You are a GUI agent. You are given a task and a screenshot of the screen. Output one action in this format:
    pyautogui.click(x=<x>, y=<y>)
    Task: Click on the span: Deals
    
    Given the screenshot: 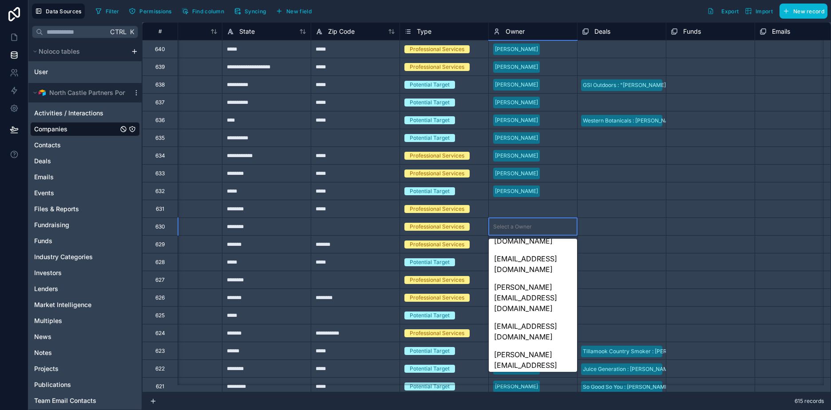 What is the action you would take?
    pyautogui.click(x=602, y=32)
    